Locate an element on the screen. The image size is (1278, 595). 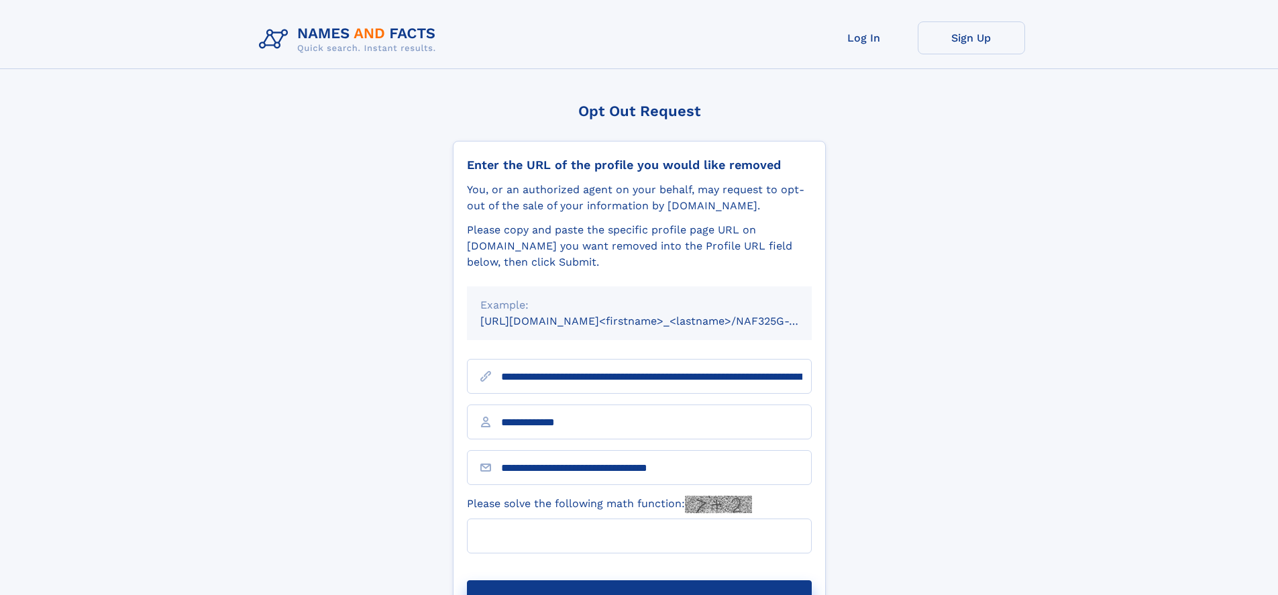
div: Opt Out Request is located at coordinates (639, 111).